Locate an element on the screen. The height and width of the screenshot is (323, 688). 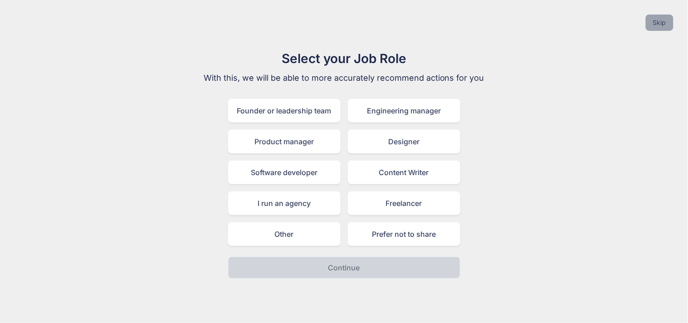
div: I run an agency is located at coordinates (284, 203).